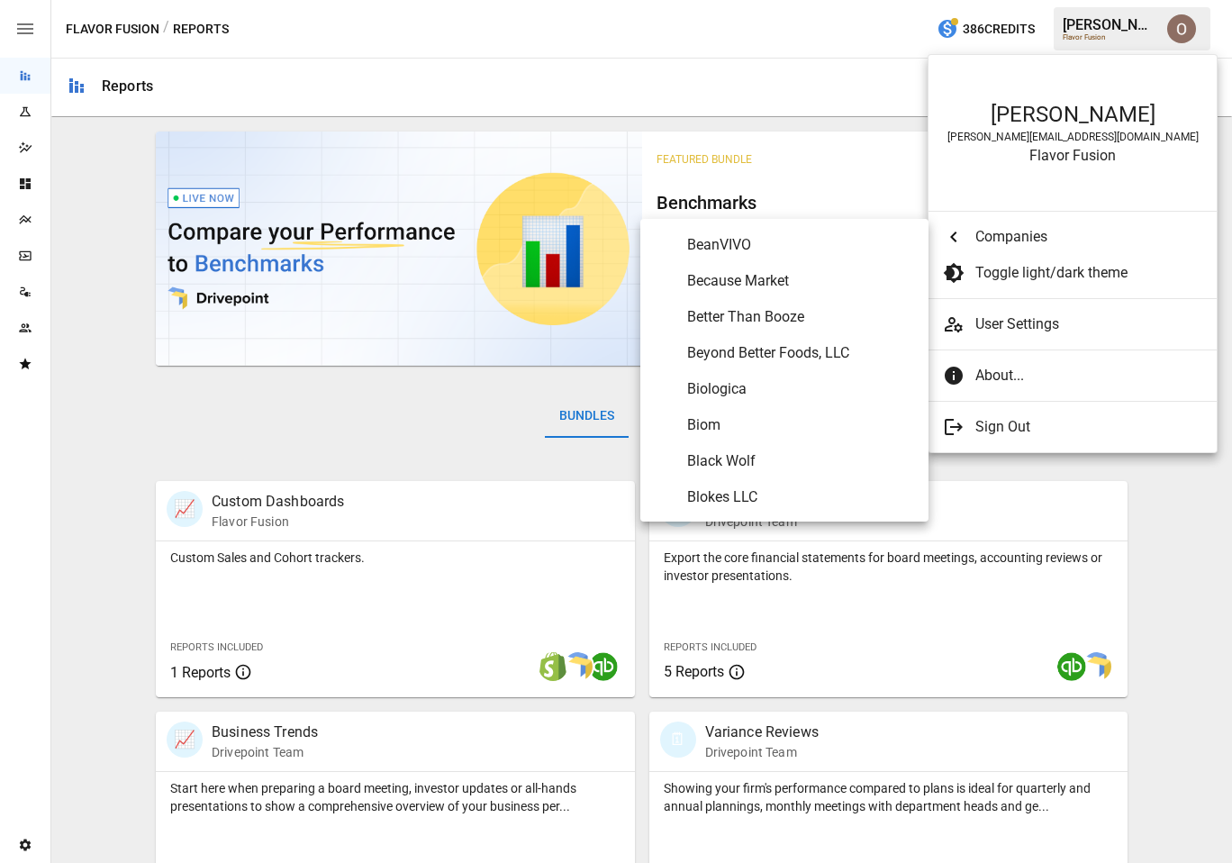  Describe the element at coordinates (1089, 237) in the screenshot. I see `span: Companies` at that location.